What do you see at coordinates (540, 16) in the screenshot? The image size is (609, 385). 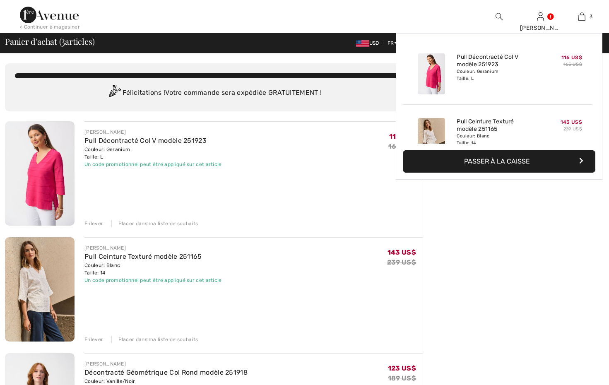 I see `a: Se connecter` at bounding box center [540, 16].